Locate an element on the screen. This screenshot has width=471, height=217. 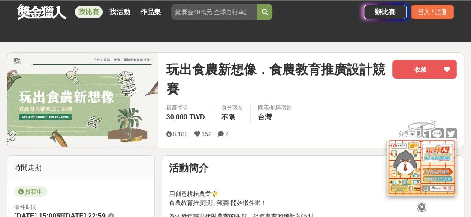
span: 玩出食農新想像．食農教育推廣設計競賽 is located at coordinates (276, 79).